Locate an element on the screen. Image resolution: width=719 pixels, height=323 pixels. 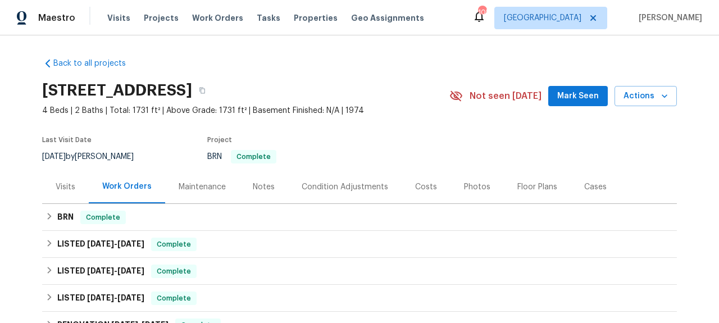
div: Floor Plans is located at coordinates (537, 187).